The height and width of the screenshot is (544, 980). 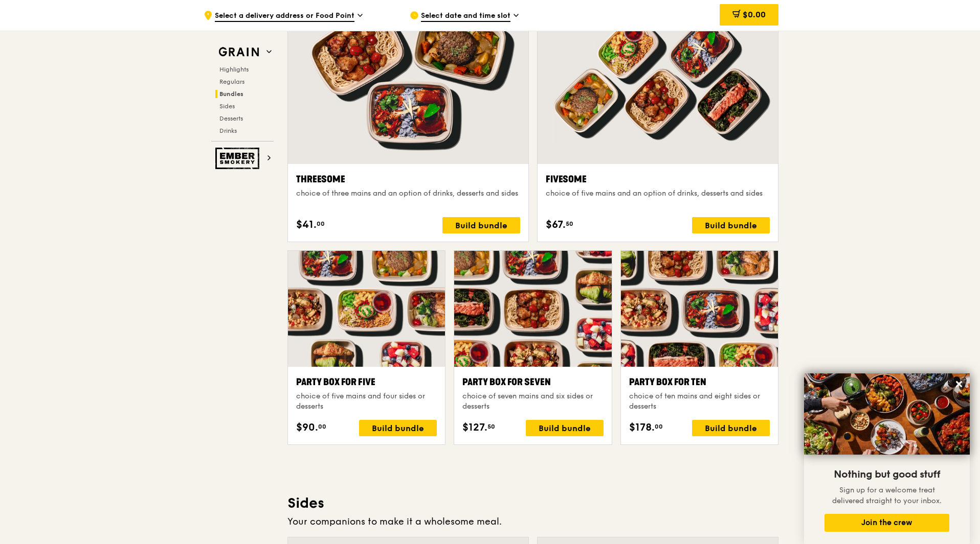 What do you see at coordinates (228, 131) in the screenshot?
I see `span: Drinks` at bounding box center [228, 131].